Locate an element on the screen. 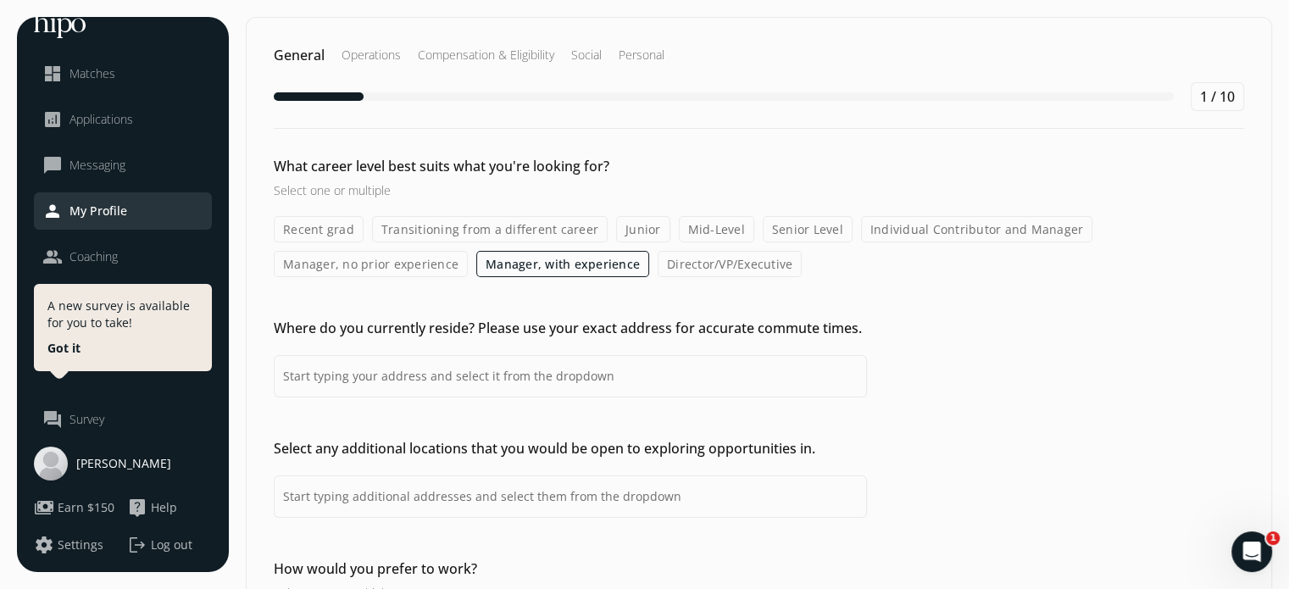  span: Messaging is located at coordinates (97, 165).